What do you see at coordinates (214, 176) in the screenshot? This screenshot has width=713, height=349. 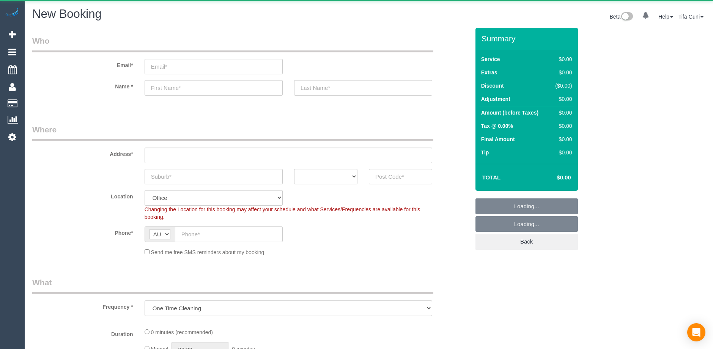 I see `input: Suburb*` at bounding box center [214, 176].